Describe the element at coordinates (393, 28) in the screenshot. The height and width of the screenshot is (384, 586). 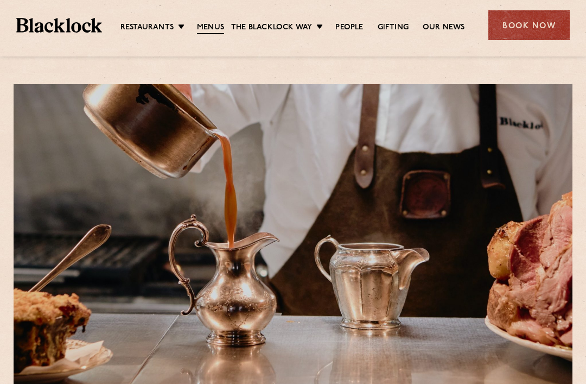
I see `a: Gifting` at that location.